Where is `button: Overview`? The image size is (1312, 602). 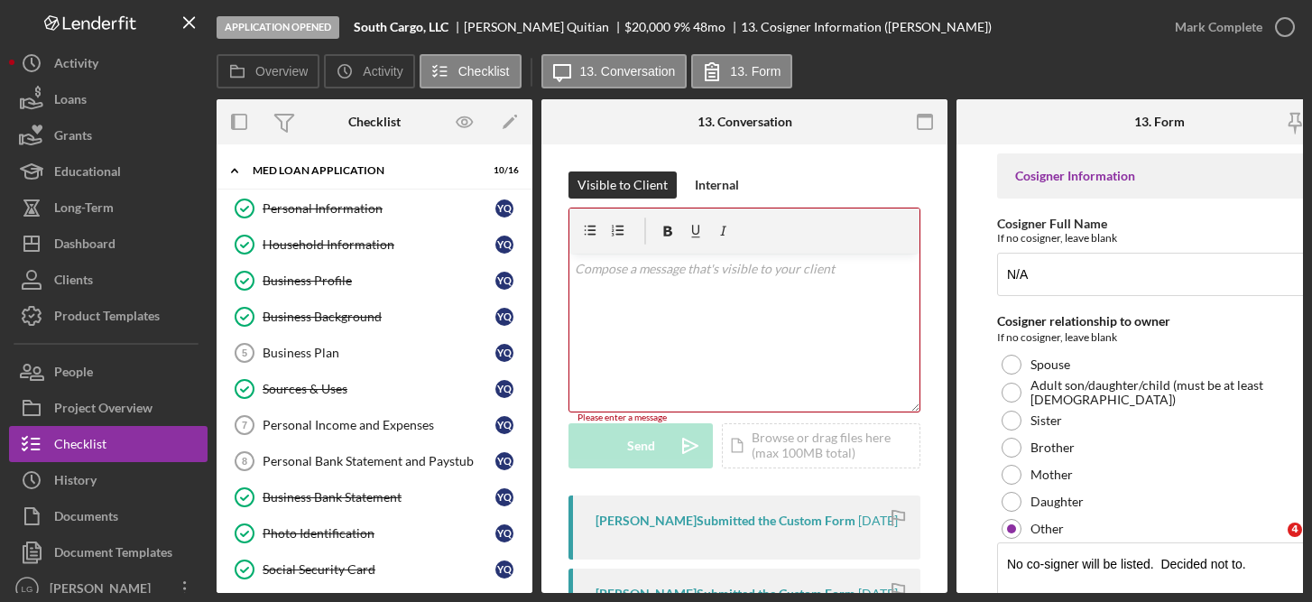 button: Overview is located at coordinates (268, 71).